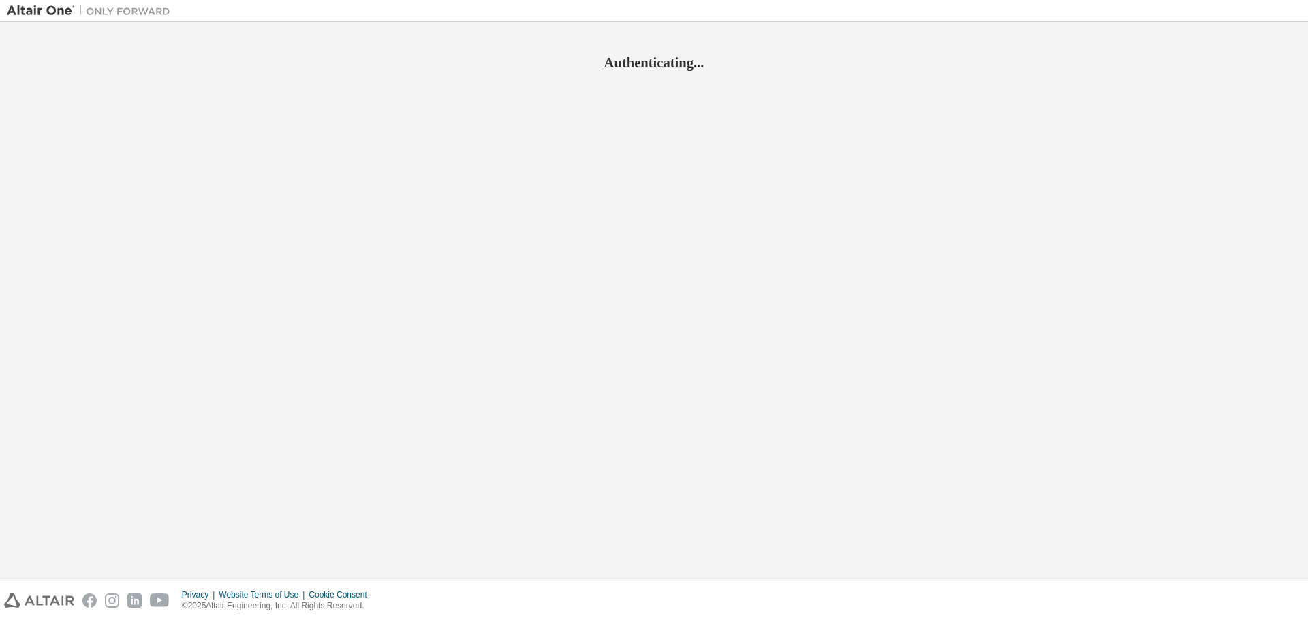 This screenshot has height=620, width=1308. I want to click on img: Altair One, so click(92, 11).